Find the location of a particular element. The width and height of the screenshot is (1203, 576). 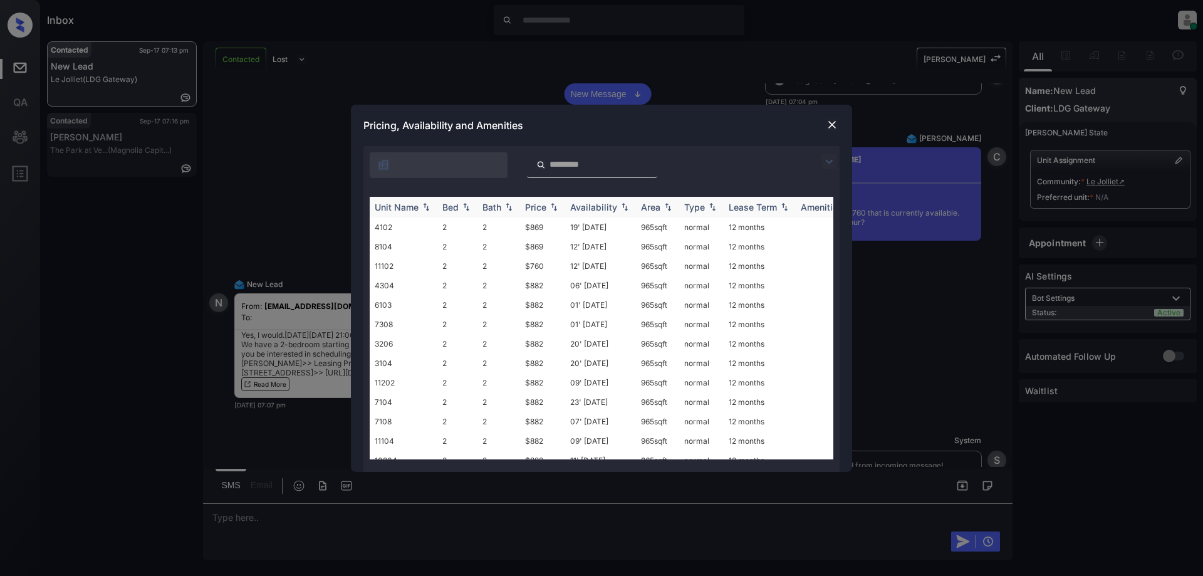

img: icon-zuma is located at coordinates (383, 165).